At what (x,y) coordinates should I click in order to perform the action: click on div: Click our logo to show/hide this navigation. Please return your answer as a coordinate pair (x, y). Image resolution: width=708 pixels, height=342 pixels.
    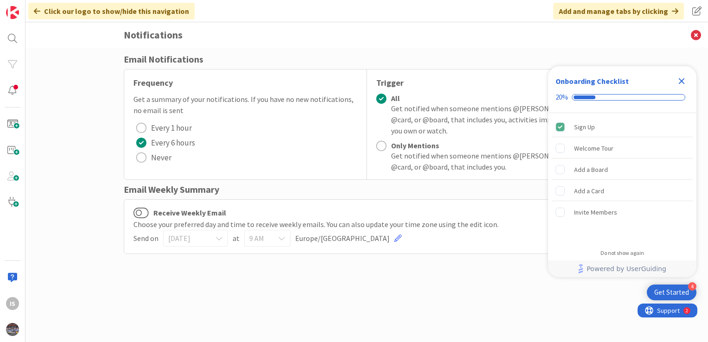
    Looking at the image, I should click on (111, 11).